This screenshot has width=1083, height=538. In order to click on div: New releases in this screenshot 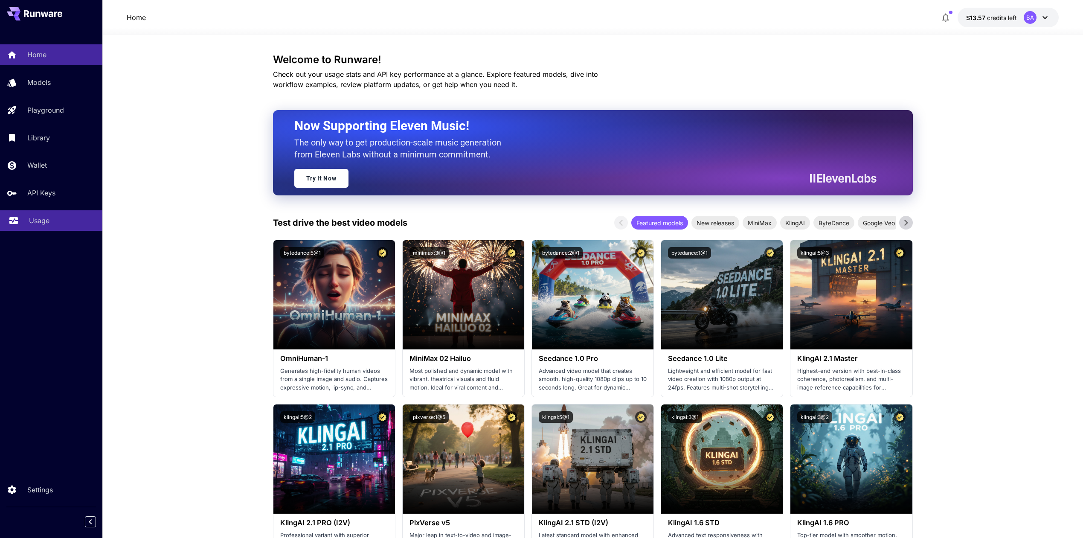, I will do `click(715, 223)`.